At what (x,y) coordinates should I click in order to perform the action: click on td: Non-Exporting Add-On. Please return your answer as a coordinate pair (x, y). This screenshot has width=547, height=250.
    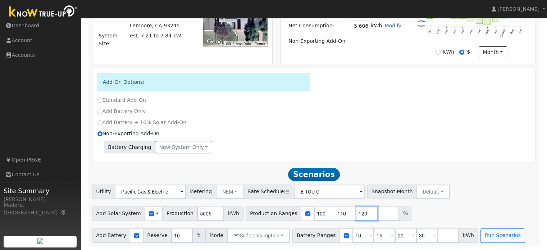
    Looking at the image, I should click on (344, 41).